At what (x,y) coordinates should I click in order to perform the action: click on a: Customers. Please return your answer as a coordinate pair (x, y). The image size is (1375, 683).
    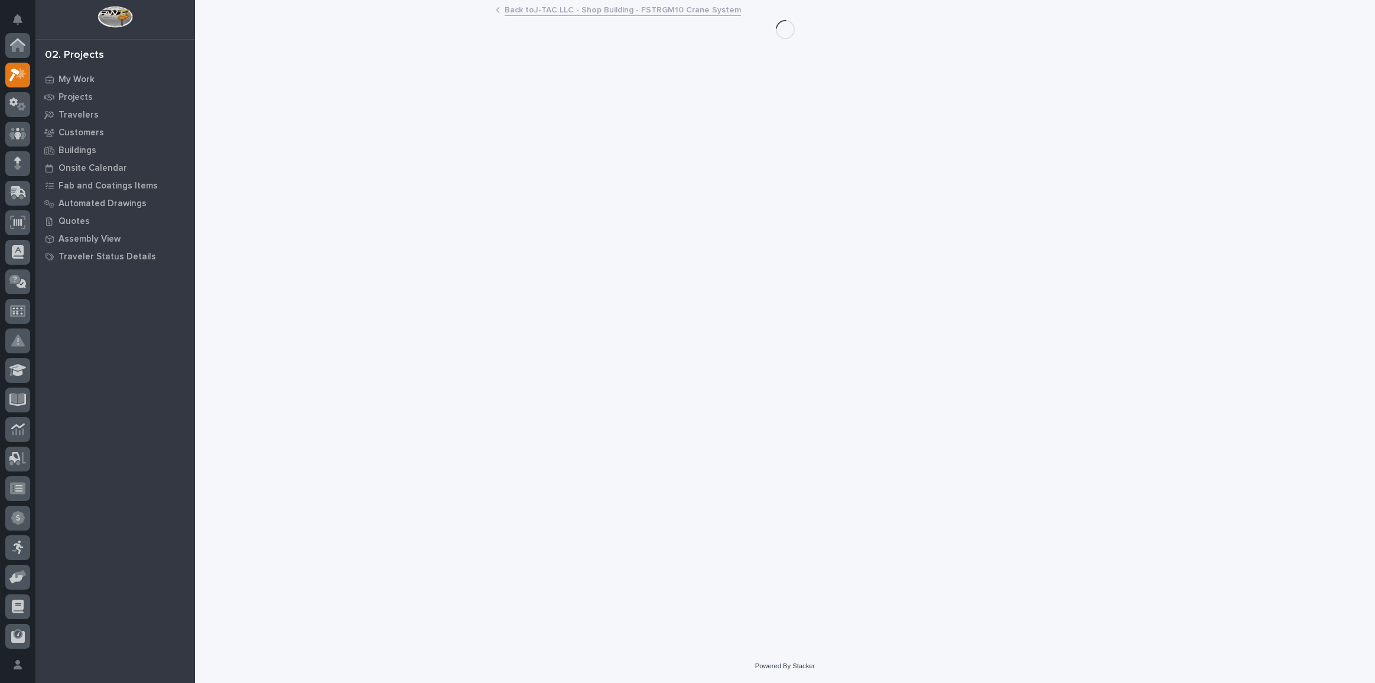
    Looking at the image, I should click on (115, 132).